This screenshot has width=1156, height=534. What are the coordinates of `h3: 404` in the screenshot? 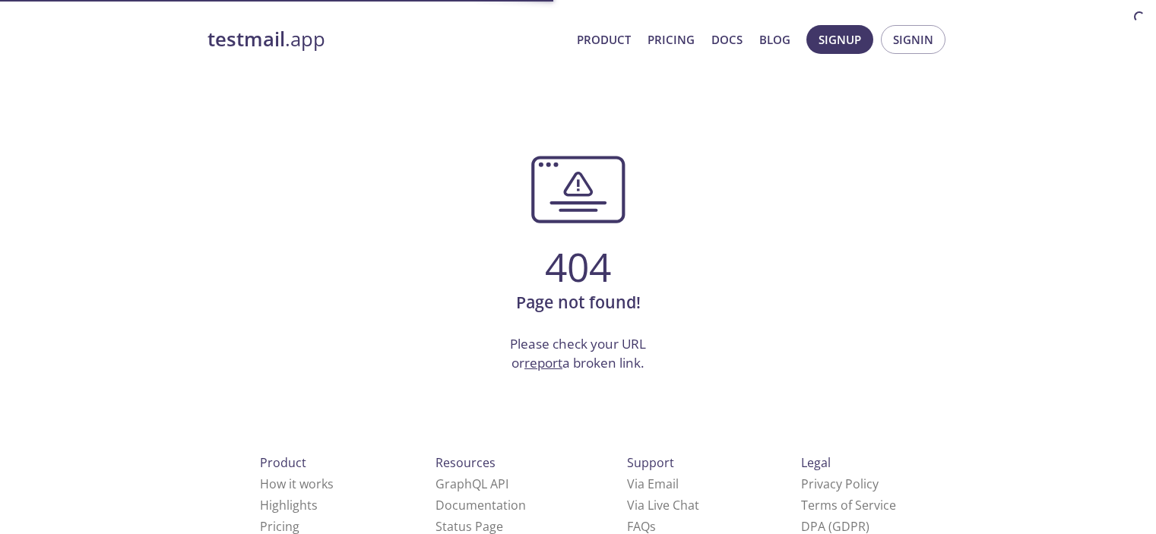 It's located at (578, 267).